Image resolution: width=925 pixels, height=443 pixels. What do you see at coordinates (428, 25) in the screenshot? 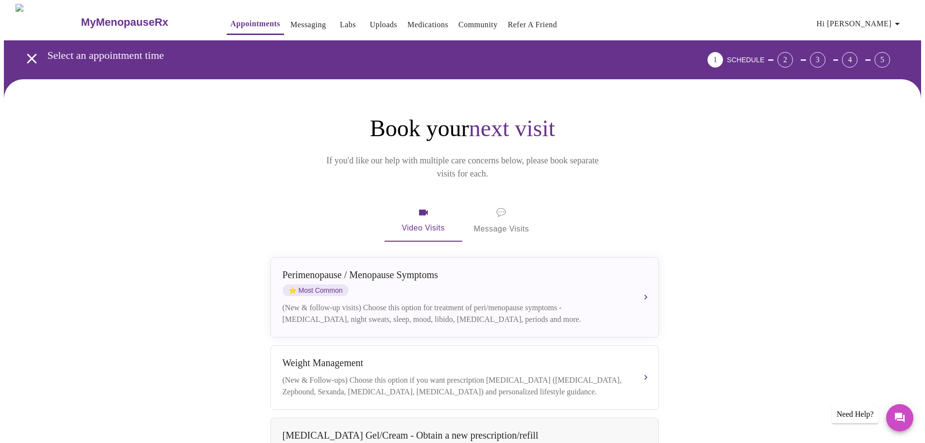
I see `button: Medications` at bounding box center [428, 25].